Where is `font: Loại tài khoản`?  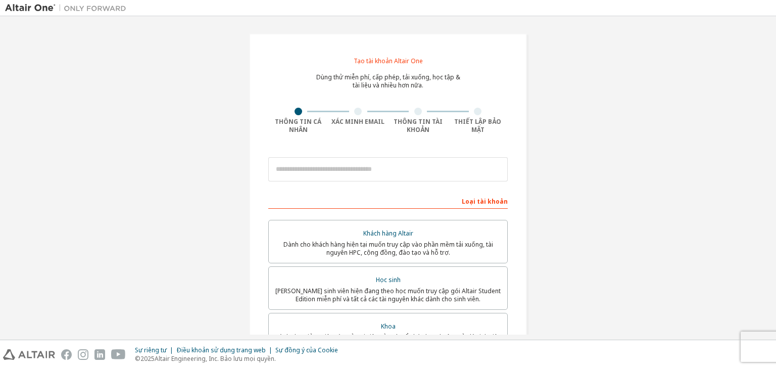 font: Loại tài khoản is located at coordinates (484, 201).